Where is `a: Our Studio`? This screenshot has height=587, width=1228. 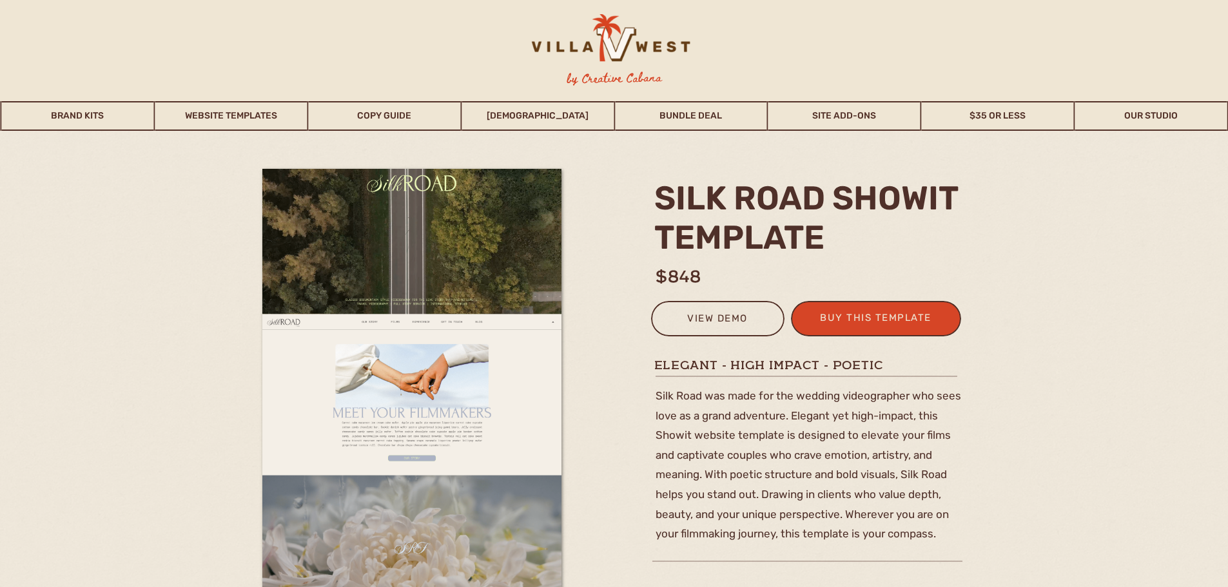
a: Our Studio is located at coordinates (1151, 116).